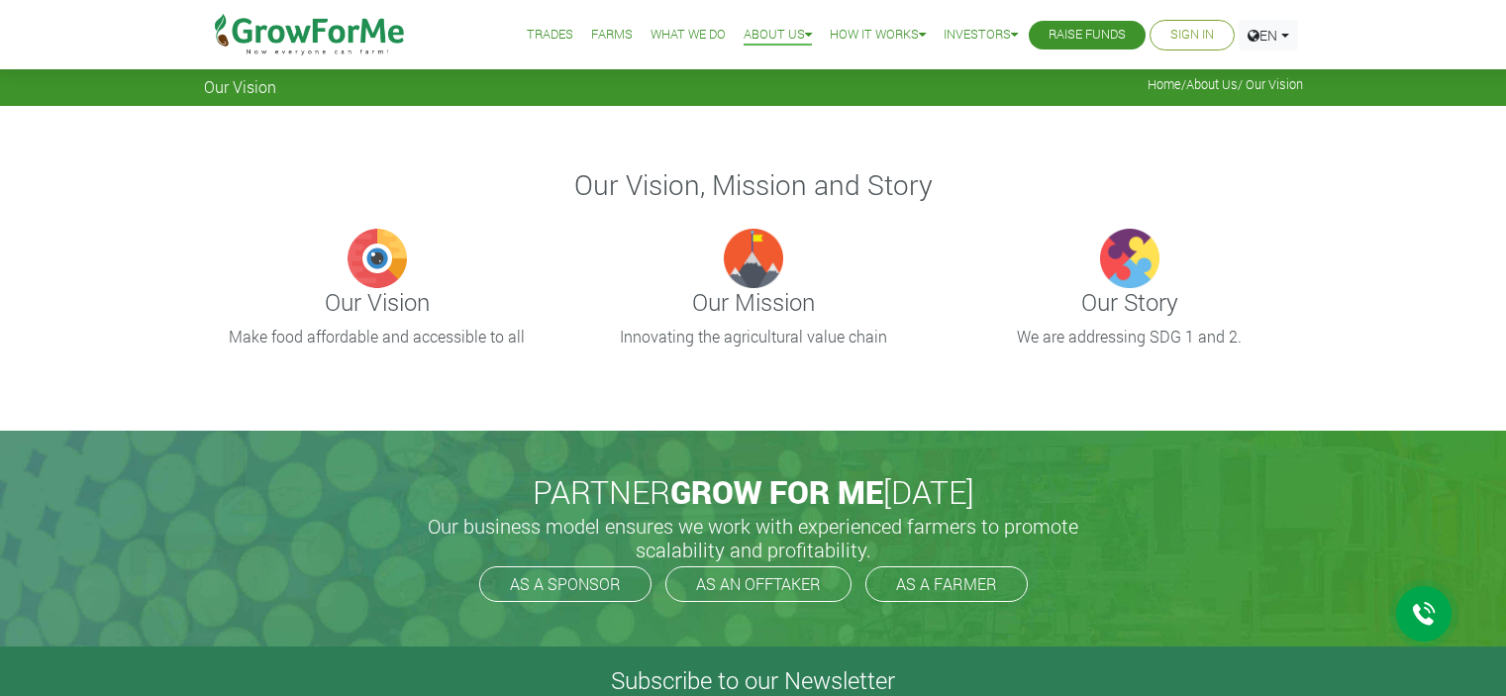 The width and height of the screenshot is (1506, 696). What do you see at coordinates (758, 584) in the screenshot?
I see `a: AS AN OFFTAKER` at bounding box center [758, 584].